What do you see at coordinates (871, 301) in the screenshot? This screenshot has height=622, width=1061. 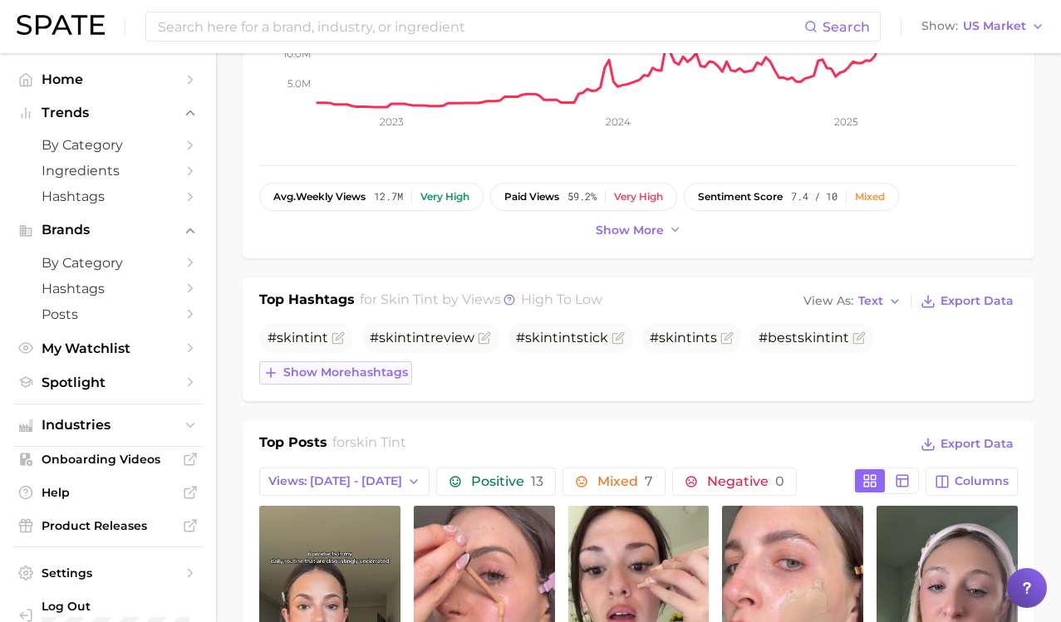 I see `span: Text` at bounding box center [871, 301].